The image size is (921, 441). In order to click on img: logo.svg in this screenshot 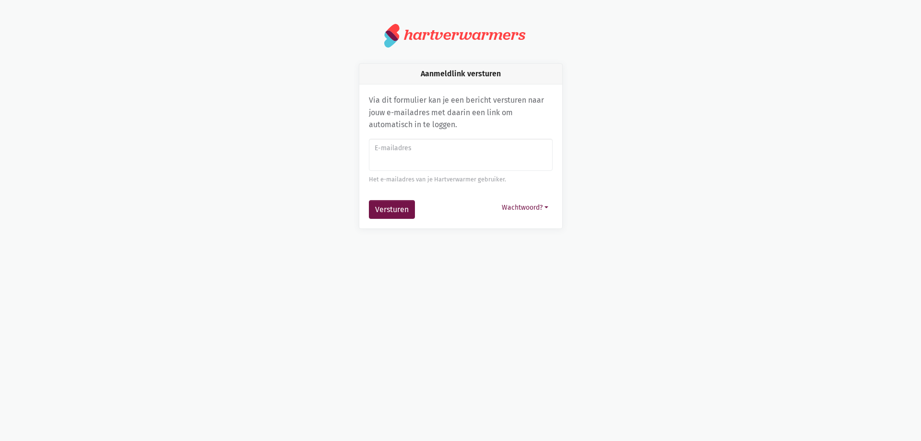, I will do `click(392, 35)`.